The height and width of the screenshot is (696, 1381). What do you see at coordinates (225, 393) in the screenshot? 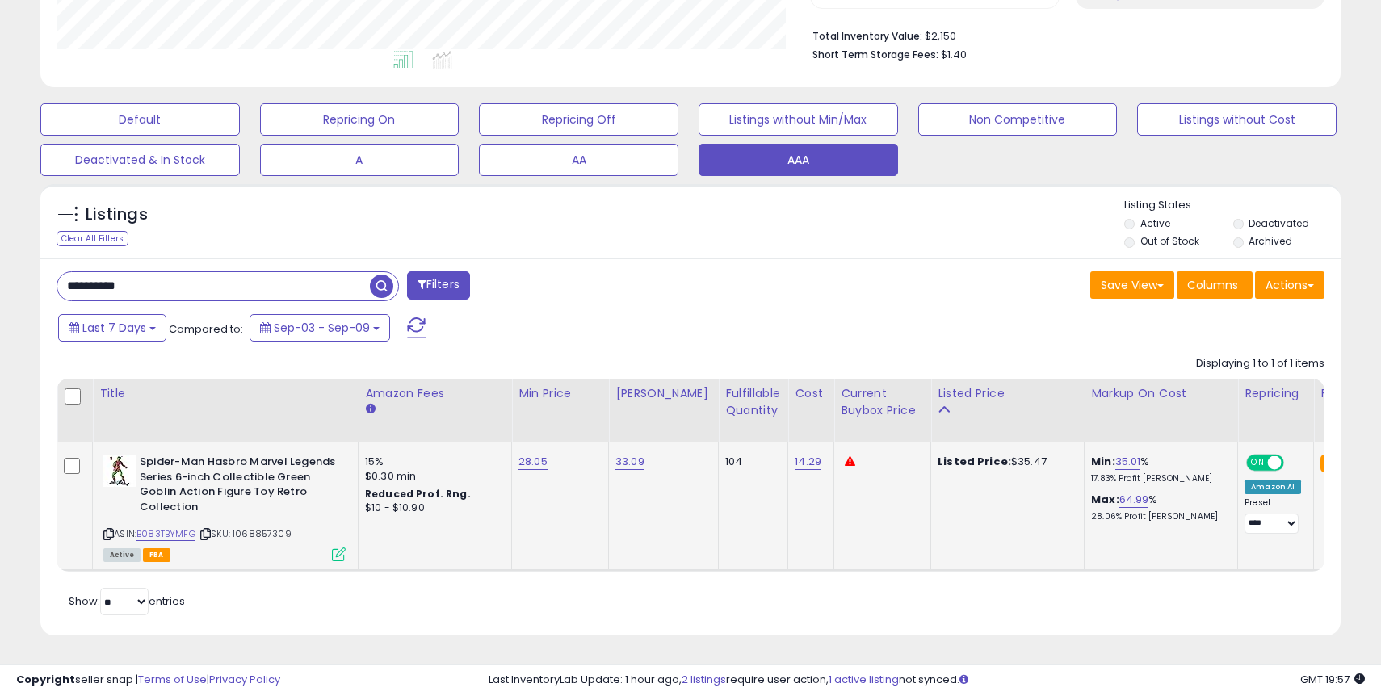
I see `div: Title` at bounding box center [225, 393].